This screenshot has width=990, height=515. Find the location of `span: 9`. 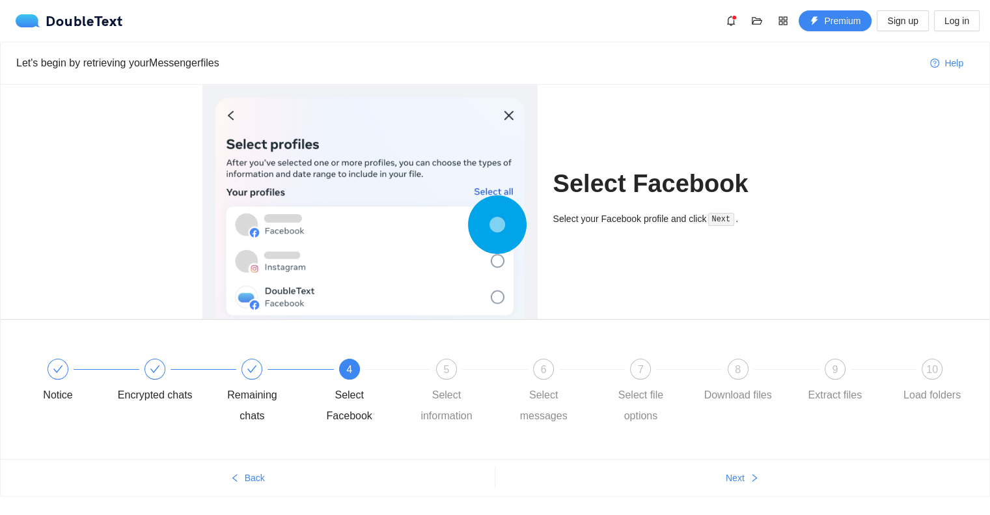

span: 9 is located at coordinates (835, 369).